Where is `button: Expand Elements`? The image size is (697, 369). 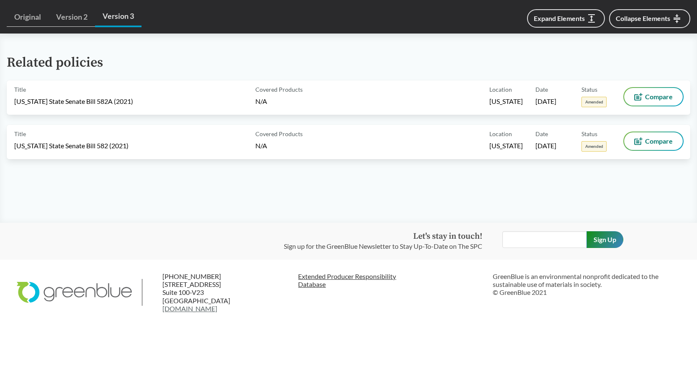
button: Expand Elements is located at coordinates (566, 18).